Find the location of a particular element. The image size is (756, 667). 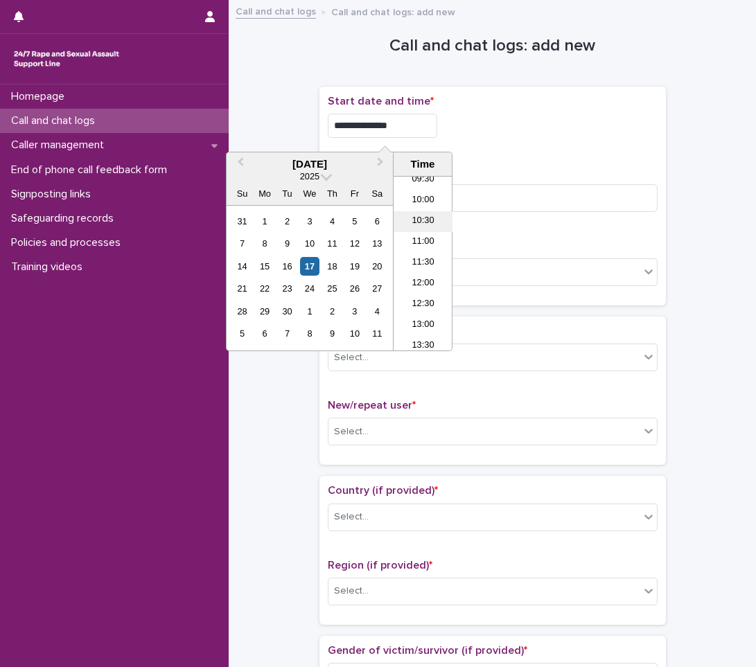

div: month 2025-09 is located at coordinates (309, 277).